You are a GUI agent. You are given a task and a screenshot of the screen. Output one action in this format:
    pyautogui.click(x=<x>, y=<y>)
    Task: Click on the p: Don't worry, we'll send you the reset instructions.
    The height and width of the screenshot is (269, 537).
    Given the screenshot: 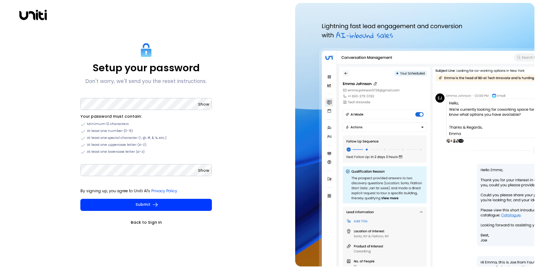 What is the action you would take?
    pyautogui.click(x=146, y=81)
    